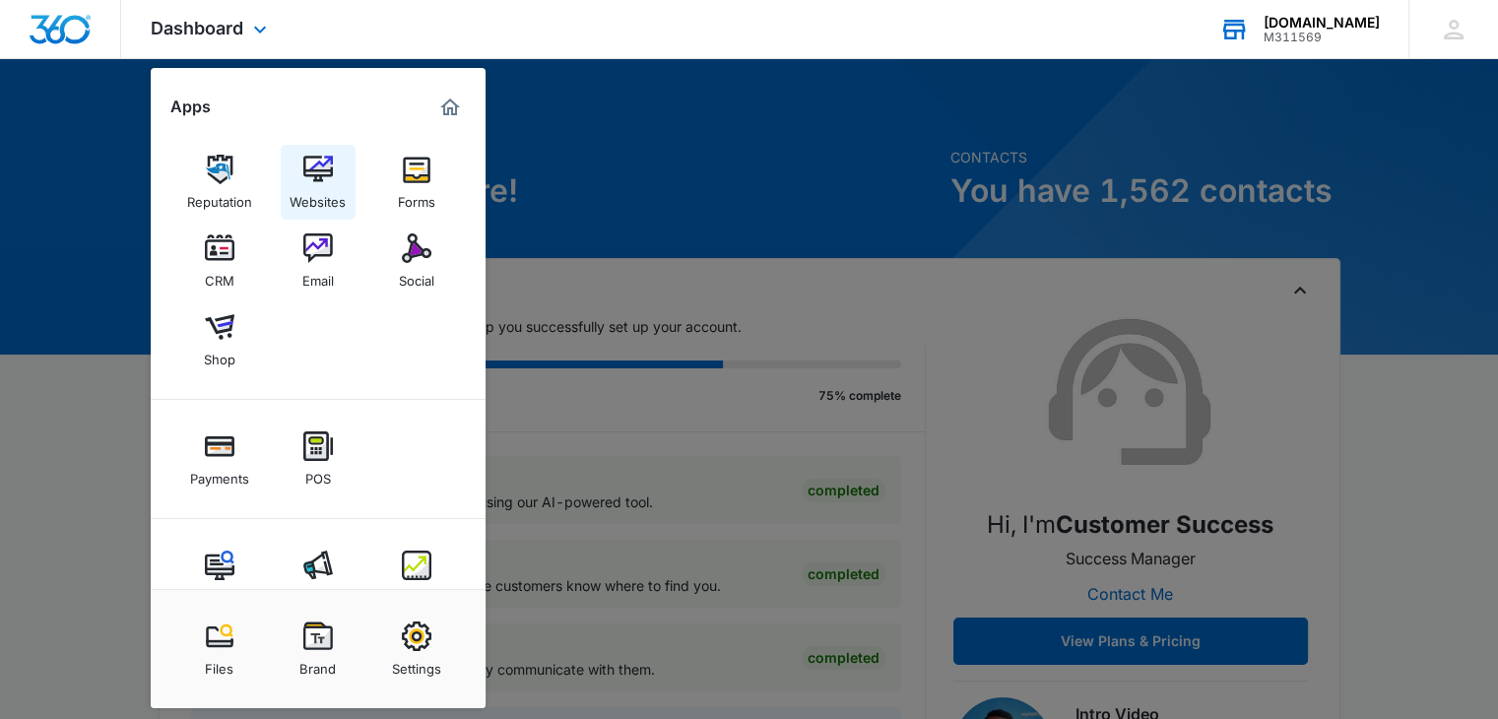  I want to click on div: Websites, so click(317, 197).